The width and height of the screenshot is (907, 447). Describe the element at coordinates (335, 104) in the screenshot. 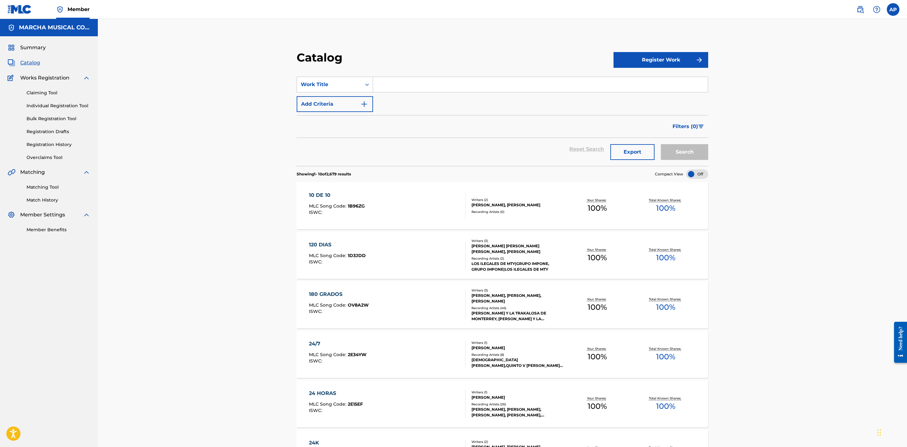

I see `button: Add Criteria` at that location.